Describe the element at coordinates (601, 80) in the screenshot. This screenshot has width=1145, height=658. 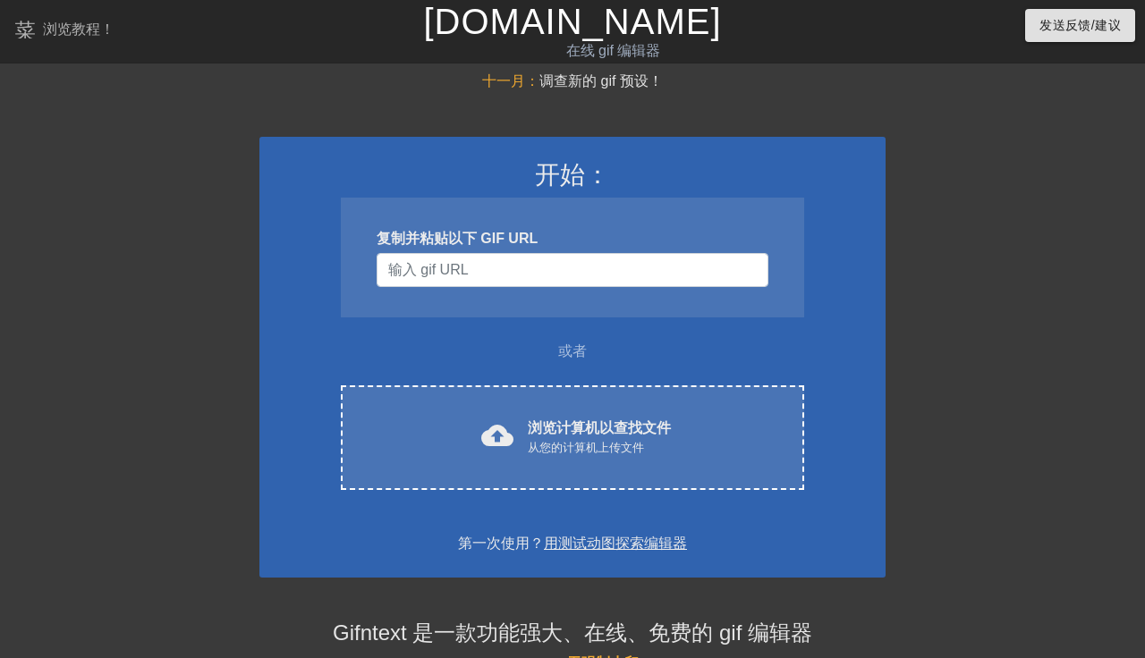
I see `font: 调查新的 gif 预设！` at that location.